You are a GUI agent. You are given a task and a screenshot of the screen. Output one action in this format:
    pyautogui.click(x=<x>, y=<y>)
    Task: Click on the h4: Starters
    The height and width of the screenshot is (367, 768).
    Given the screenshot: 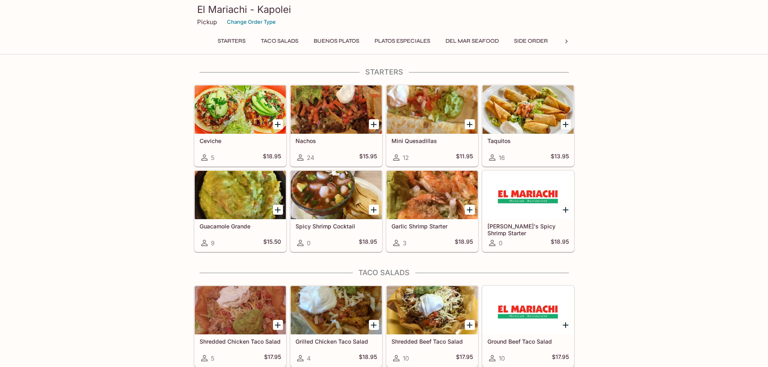 What is the action you would take?
    pyautogui.click(x=384, y=72)
    